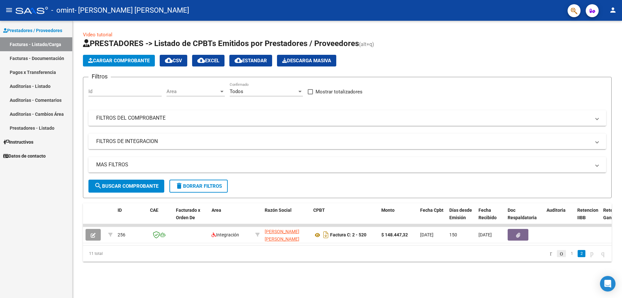  What do you see at coordinates (9, 10) in the screenshot?
I see `mat-icon: menu` at bounding box center [9, 10].